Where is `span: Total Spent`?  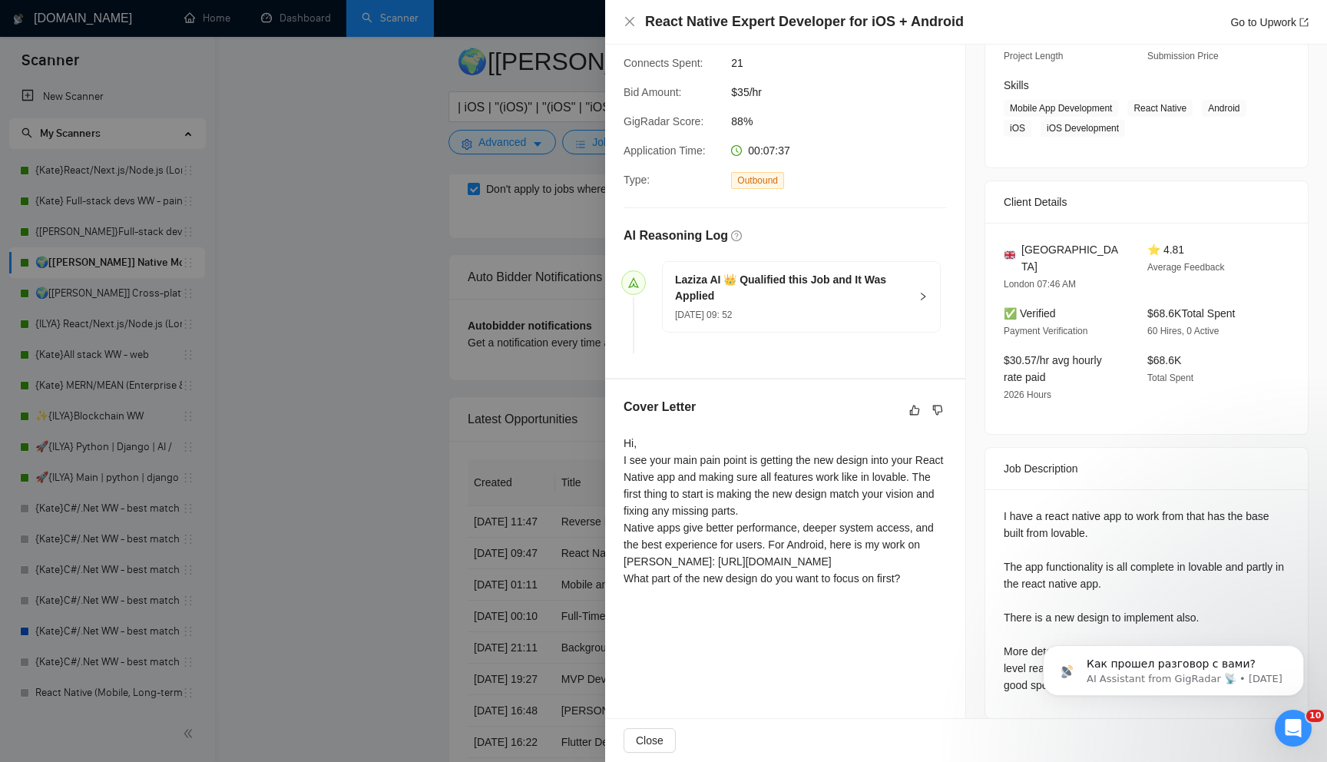 span: Total Spent is located at coordinates (1170, 378).